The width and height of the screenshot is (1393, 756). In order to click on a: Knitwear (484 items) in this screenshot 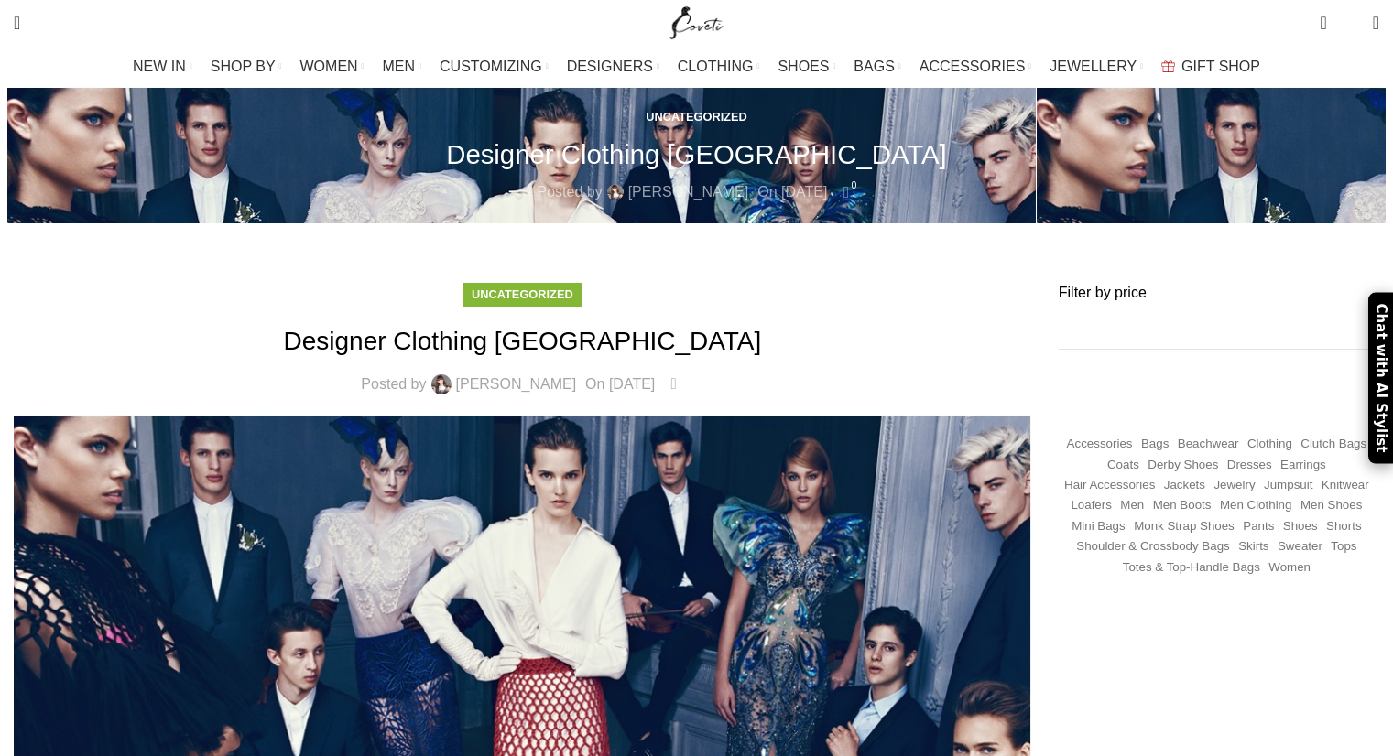, I will do `click(1345, 485)`.